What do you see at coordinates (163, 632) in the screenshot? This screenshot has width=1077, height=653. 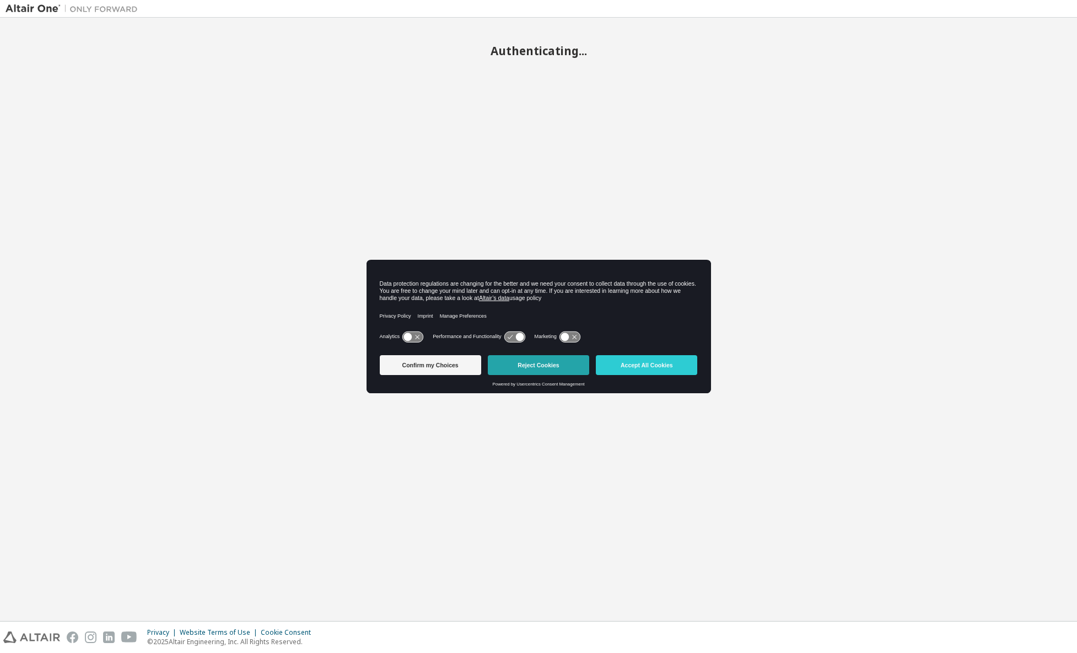 I see `div: Privacy` at bounding box center [163, 632].